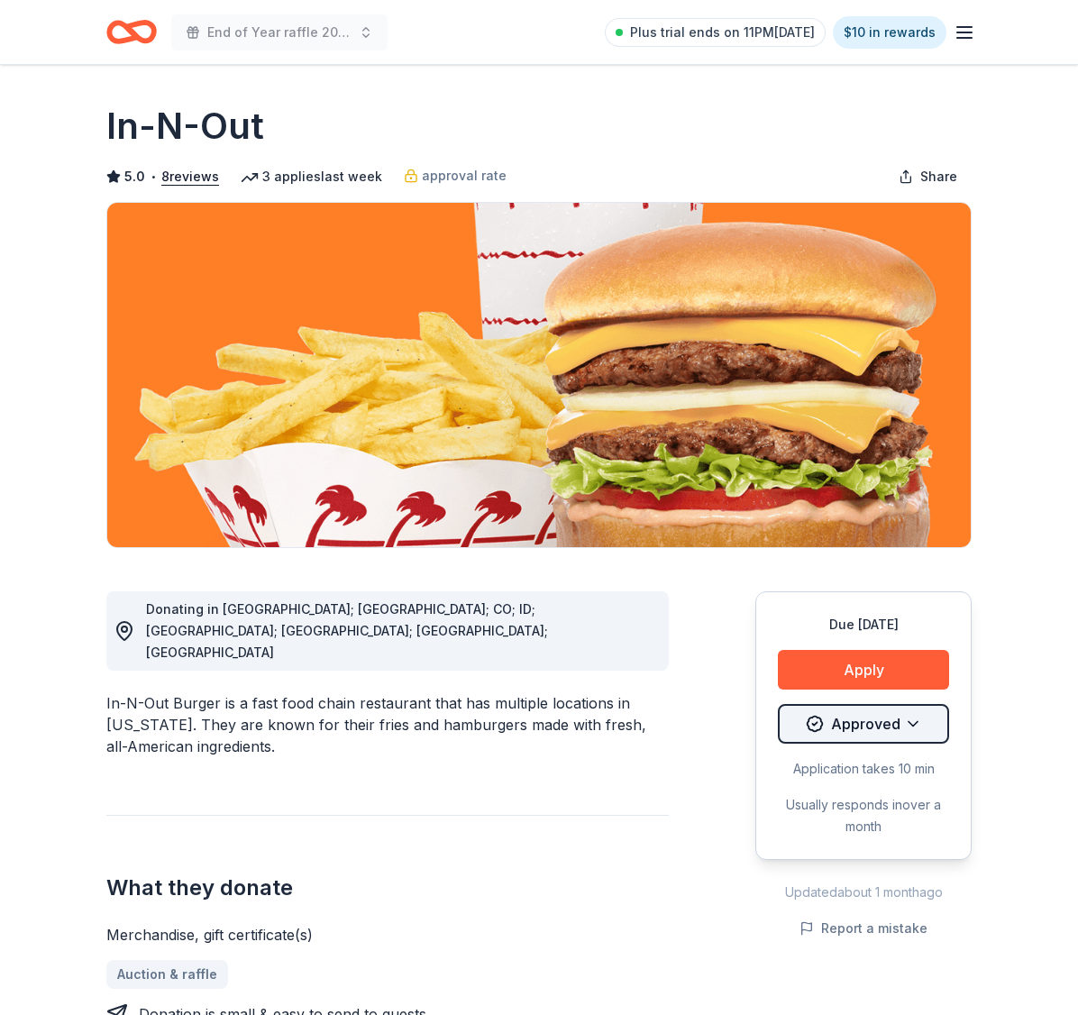 This screenshot has height=1015, width=1078. Describe the element at coordinates (865, 724) in the screenshot. I see `span: Approved` at that location.